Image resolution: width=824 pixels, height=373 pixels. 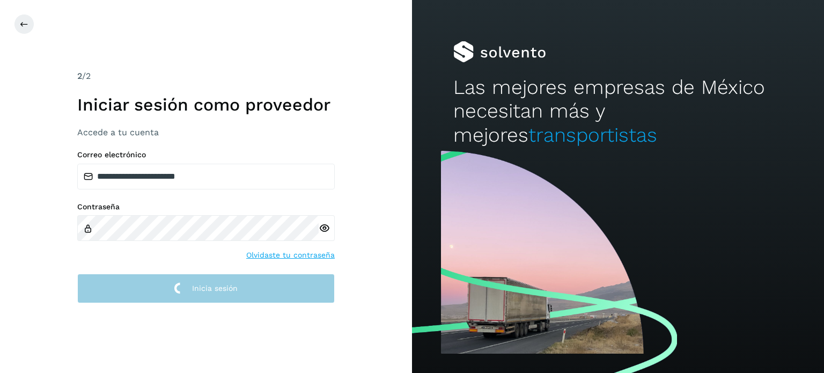 What do you see at coordinates (206, 288) in the screenshot?
I see `button: Inicia sesión` at bounding box center [206, 288].